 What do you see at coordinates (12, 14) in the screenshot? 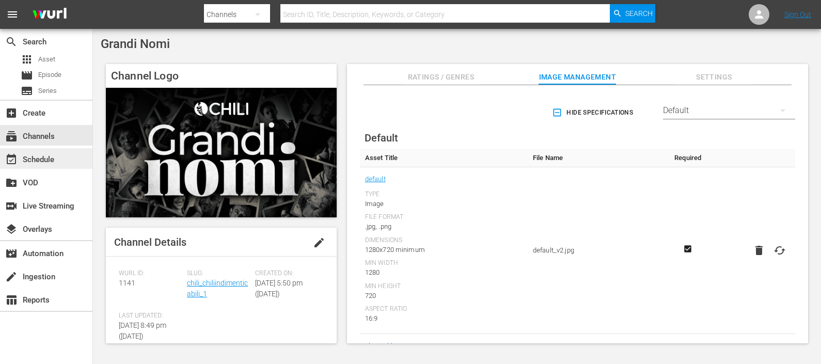
I see `span: menu` at bounding box center [12, 14].